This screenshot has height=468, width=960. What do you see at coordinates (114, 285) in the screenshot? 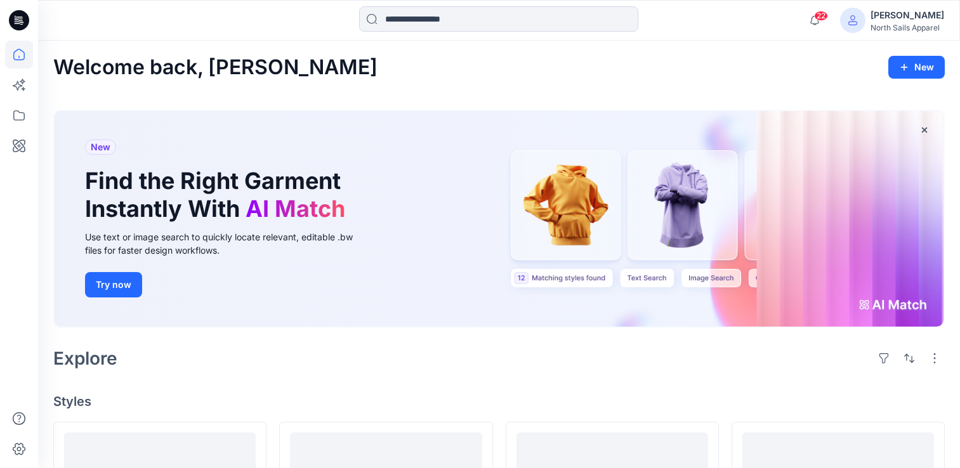
I see `a: Try now` at bounding box center [114, 285].